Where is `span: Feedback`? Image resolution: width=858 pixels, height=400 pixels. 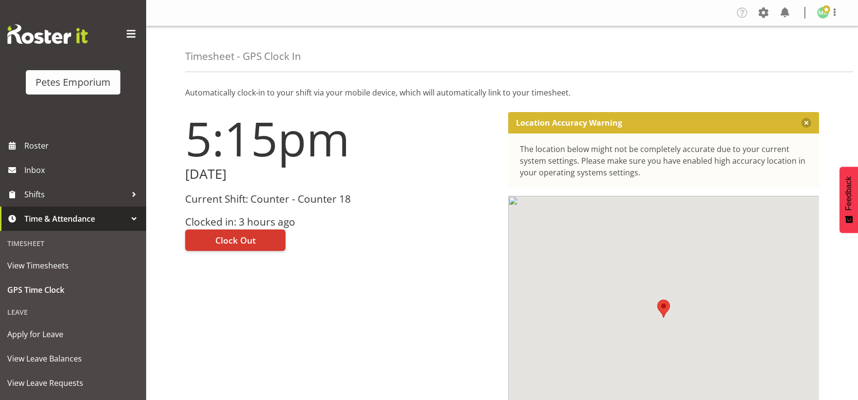
span: Feedback is located at coordinates (849, 193).